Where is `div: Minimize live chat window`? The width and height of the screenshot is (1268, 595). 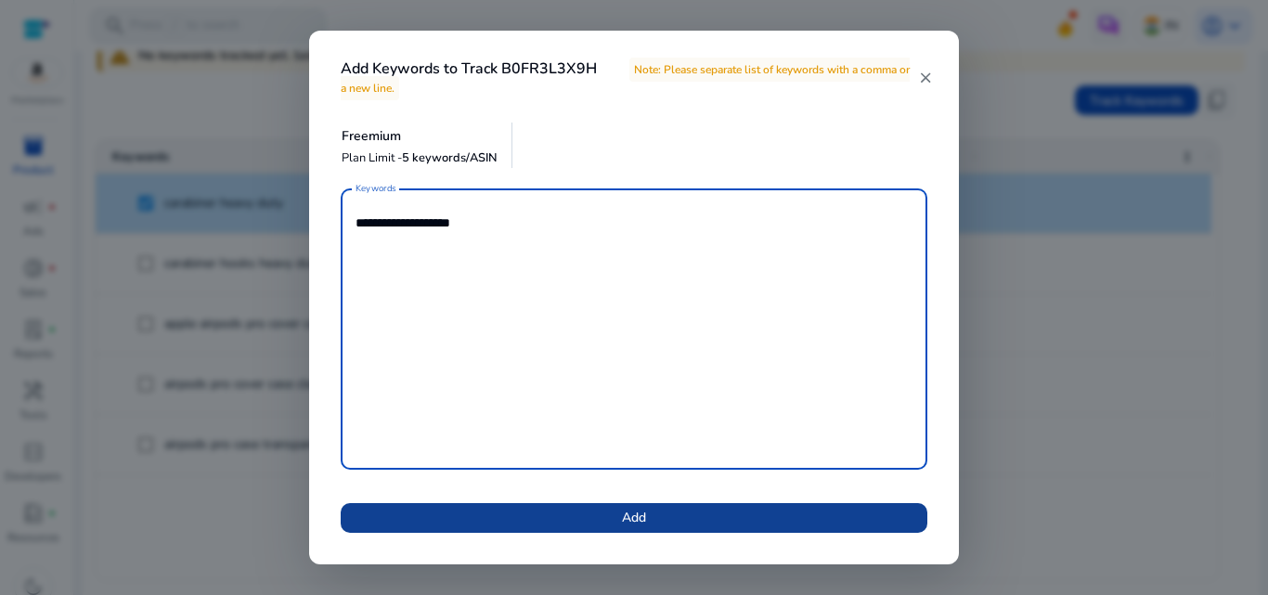
div: Minimize live chat window is located at coordinates (327, 32).